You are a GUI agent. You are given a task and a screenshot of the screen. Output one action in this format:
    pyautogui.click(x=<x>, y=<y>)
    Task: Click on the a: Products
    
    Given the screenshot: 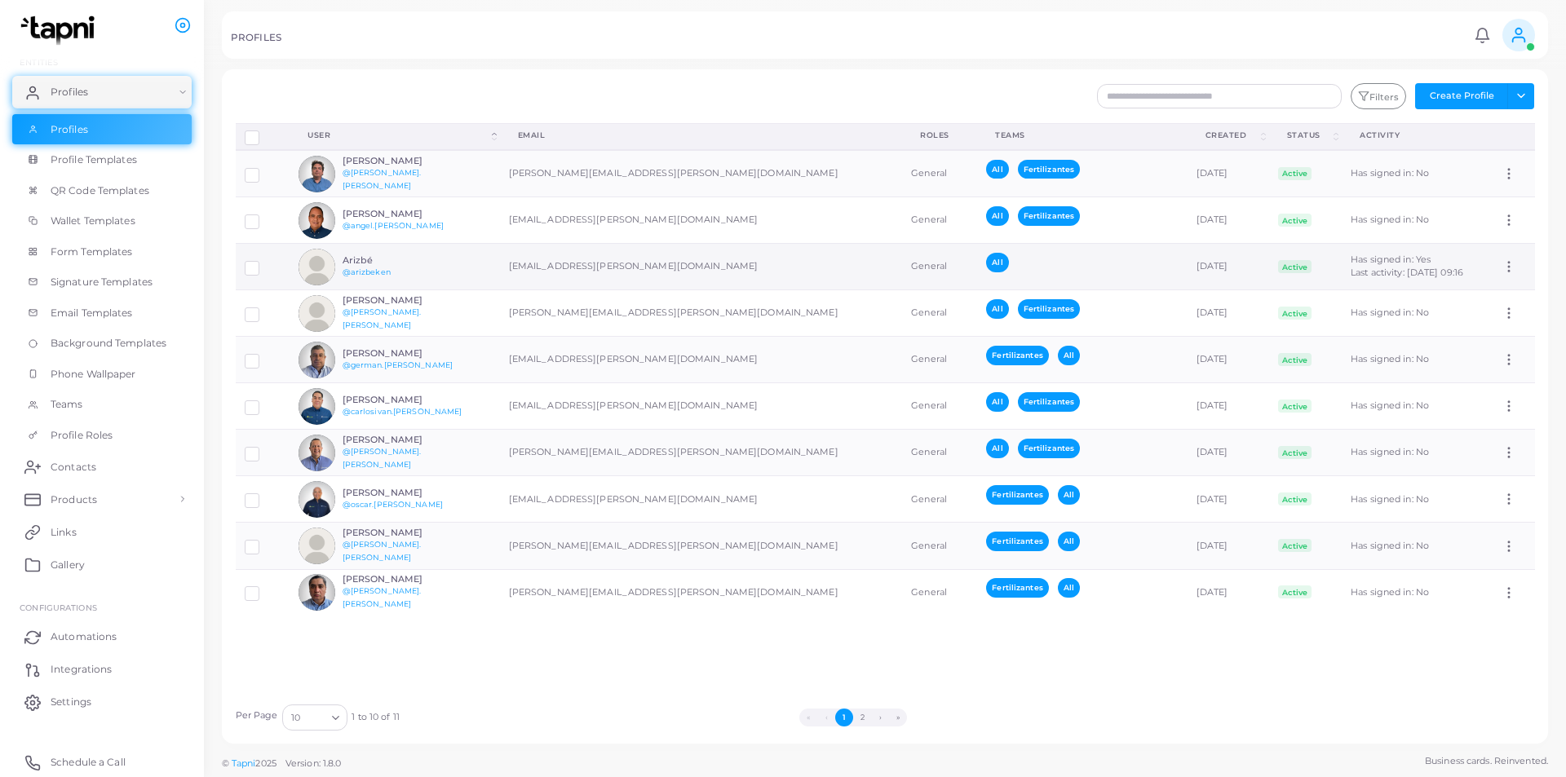 What is the action you would take?
    pyautogui.click(x=102, y=499)
    